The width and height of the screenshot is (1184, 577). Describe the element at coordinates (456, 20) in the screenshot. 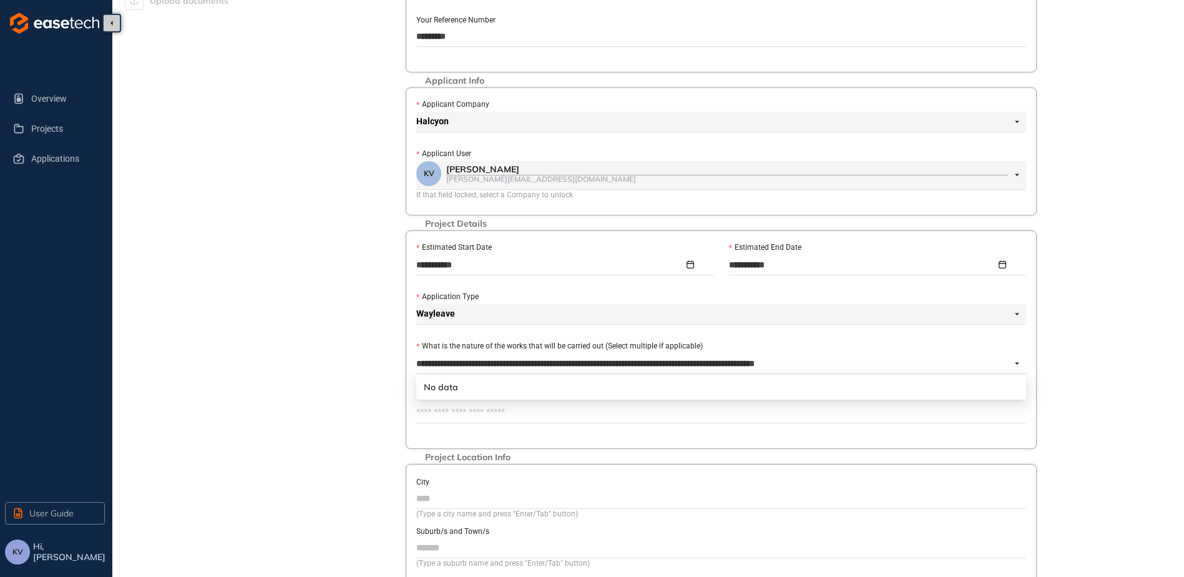

I see `label: Your Reference Number` at that location.